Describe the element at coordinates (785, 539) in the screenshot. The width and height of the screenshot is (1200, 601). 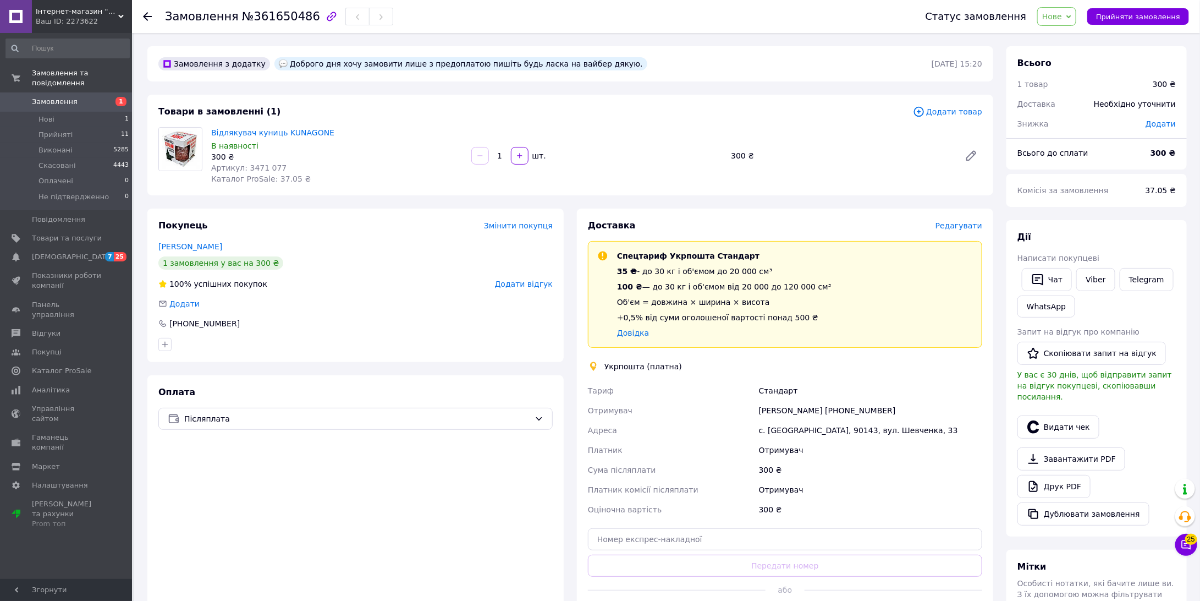
I see `input: Номер експрес-накладної` at that location.